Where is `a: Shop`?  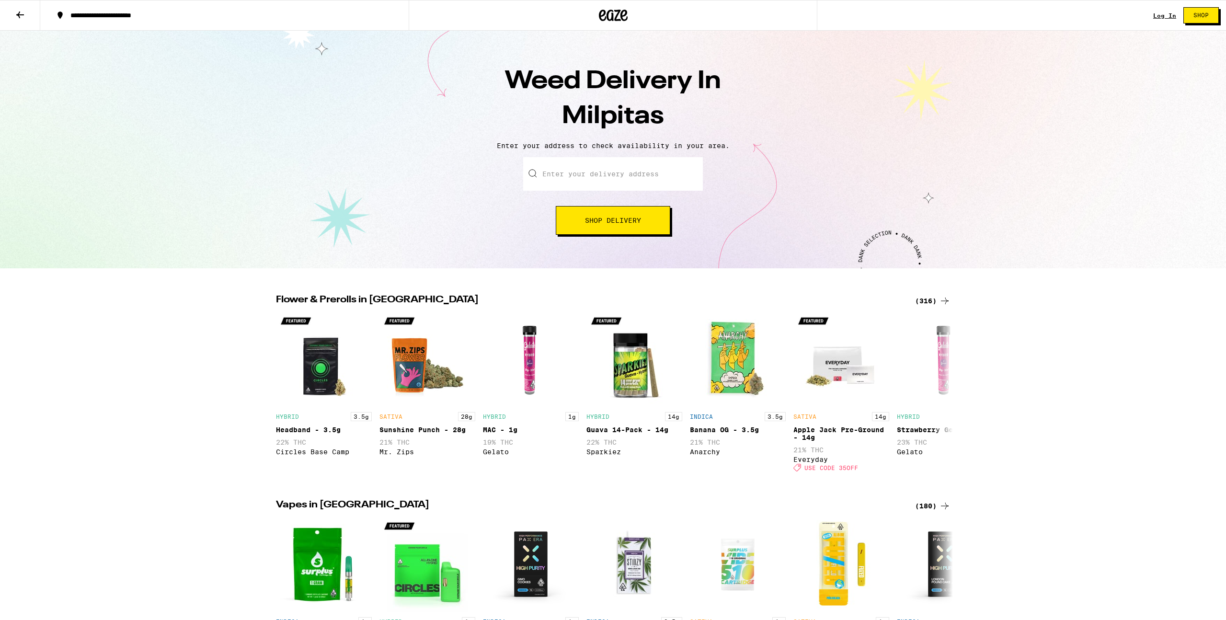 a: Shop is located at coordinates (1201, 15).